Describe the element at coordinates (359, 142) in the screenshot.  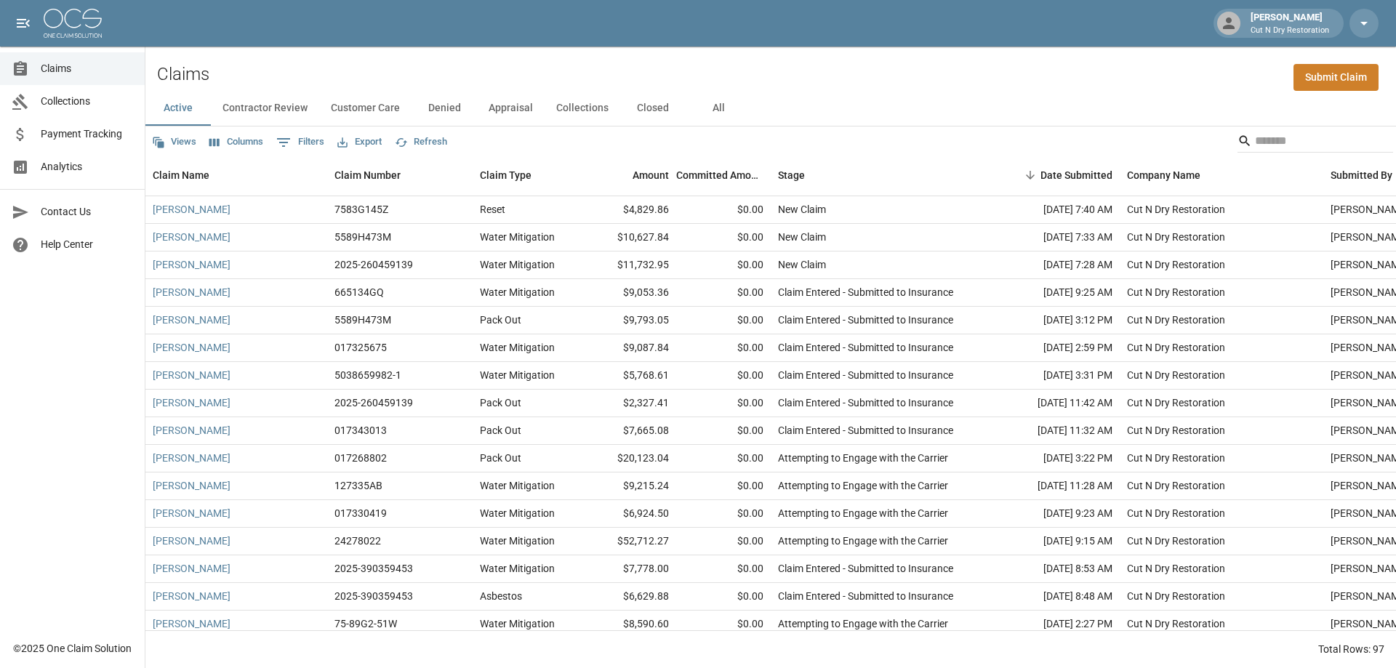
I see `button: Export` at that location.